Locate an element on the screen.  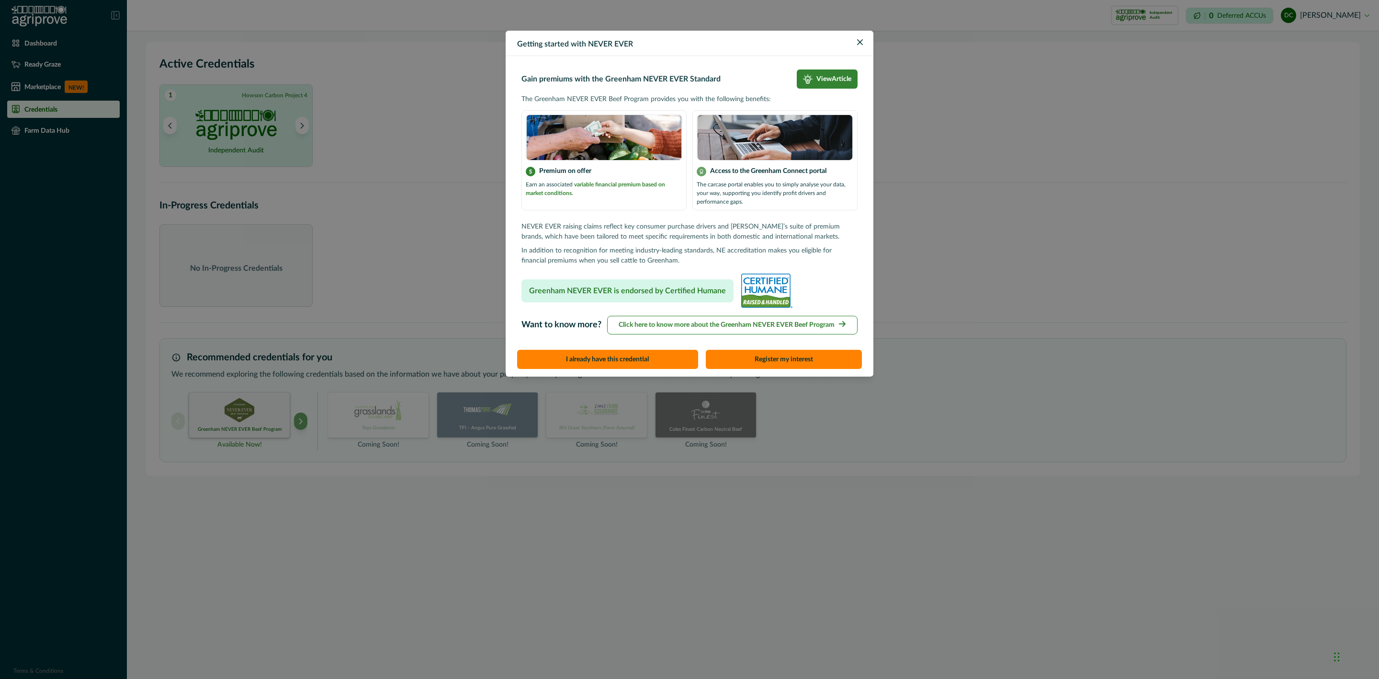
span: variable financial premium based on market conditions. is located at coordinates (595, 189).